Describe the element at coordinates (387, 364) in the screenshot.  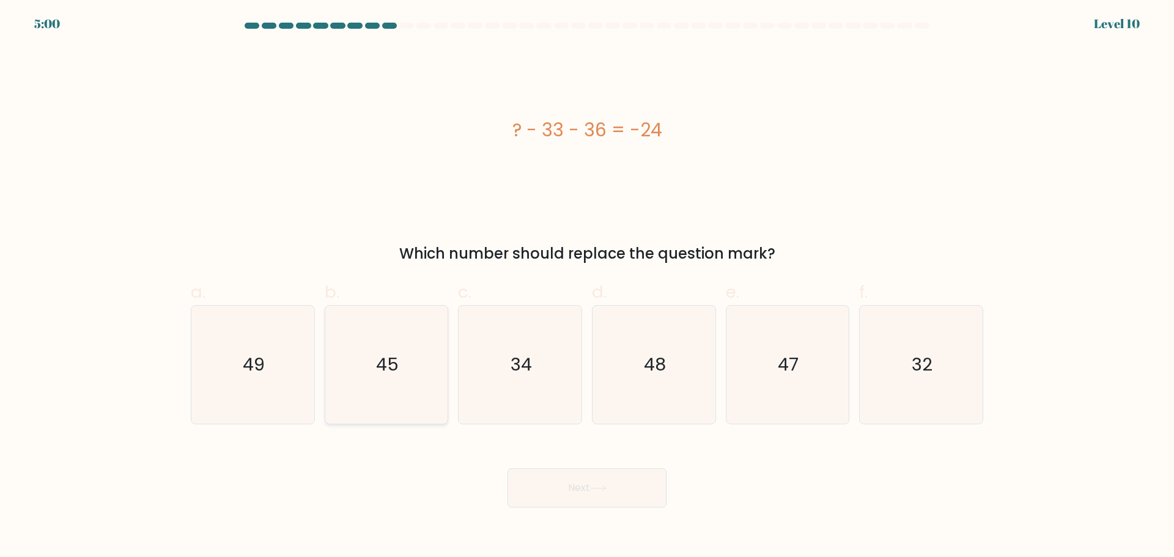
I see `text: 45` at that location.